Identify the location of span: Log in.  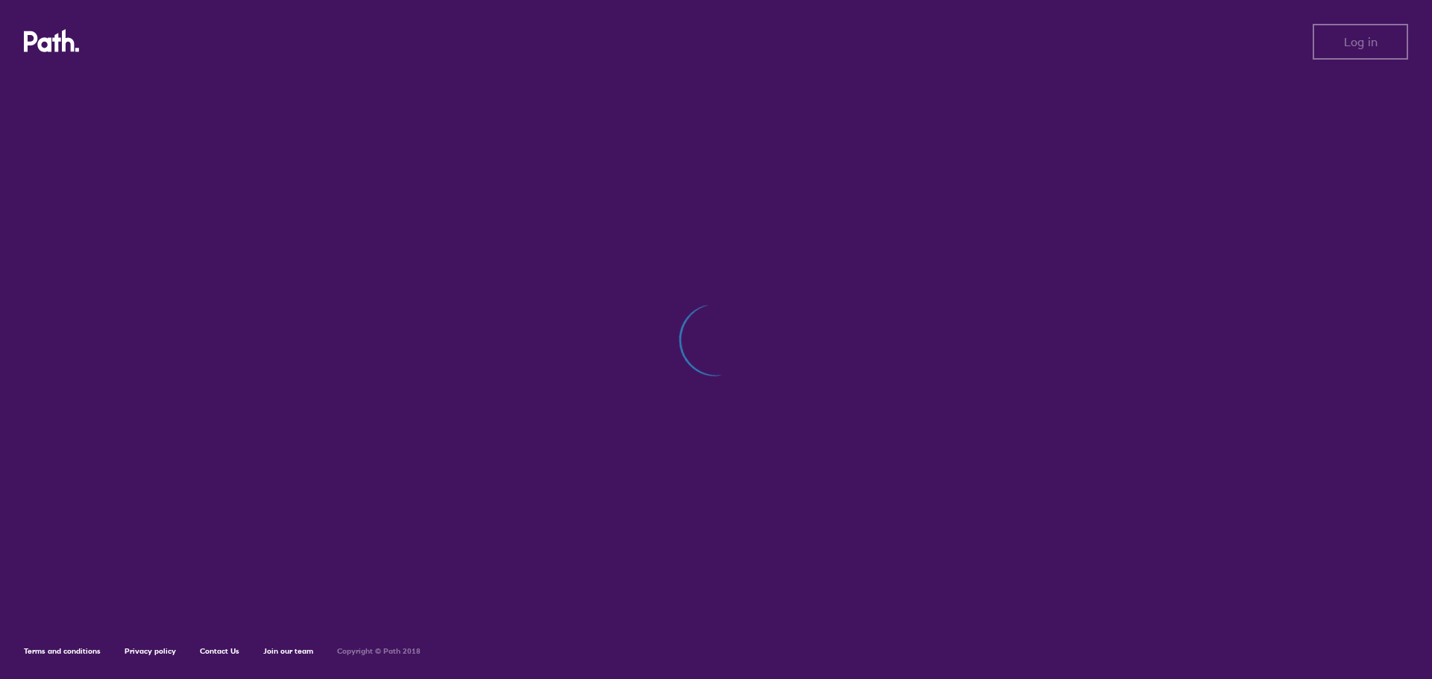
(1360, 42).